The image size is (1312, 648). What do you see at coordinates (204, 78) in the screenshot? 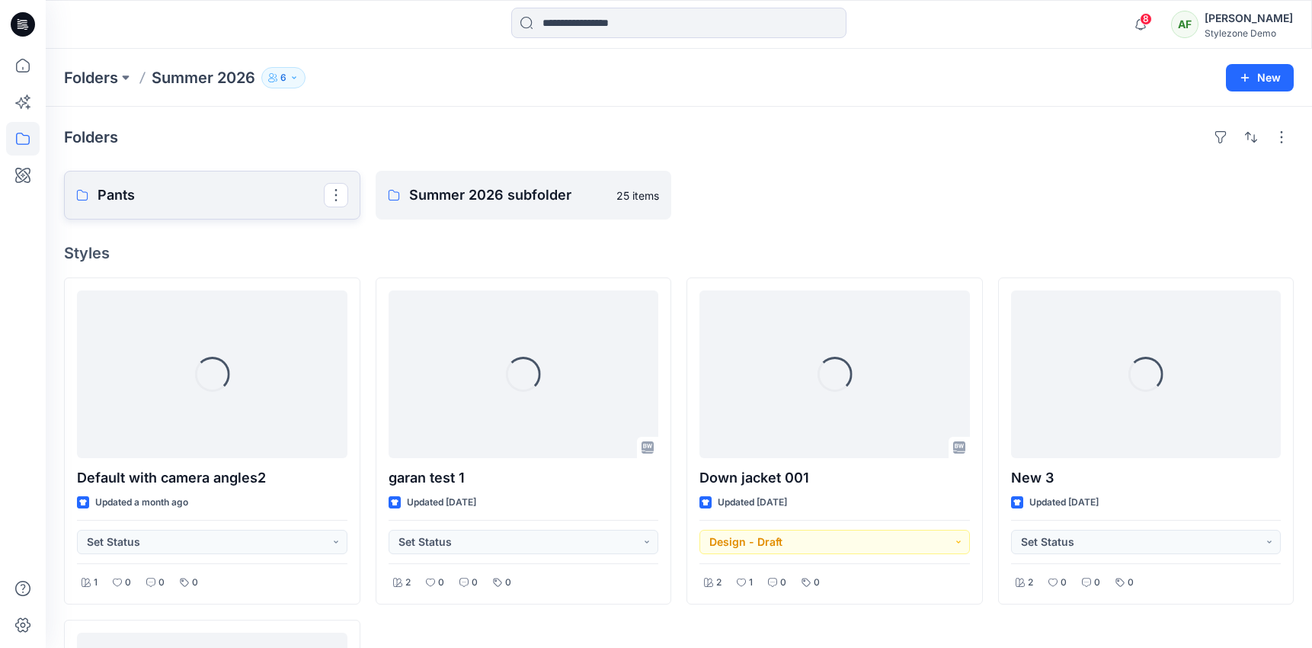
I see `p: Summer 2026` at bounding box center [204, 78].